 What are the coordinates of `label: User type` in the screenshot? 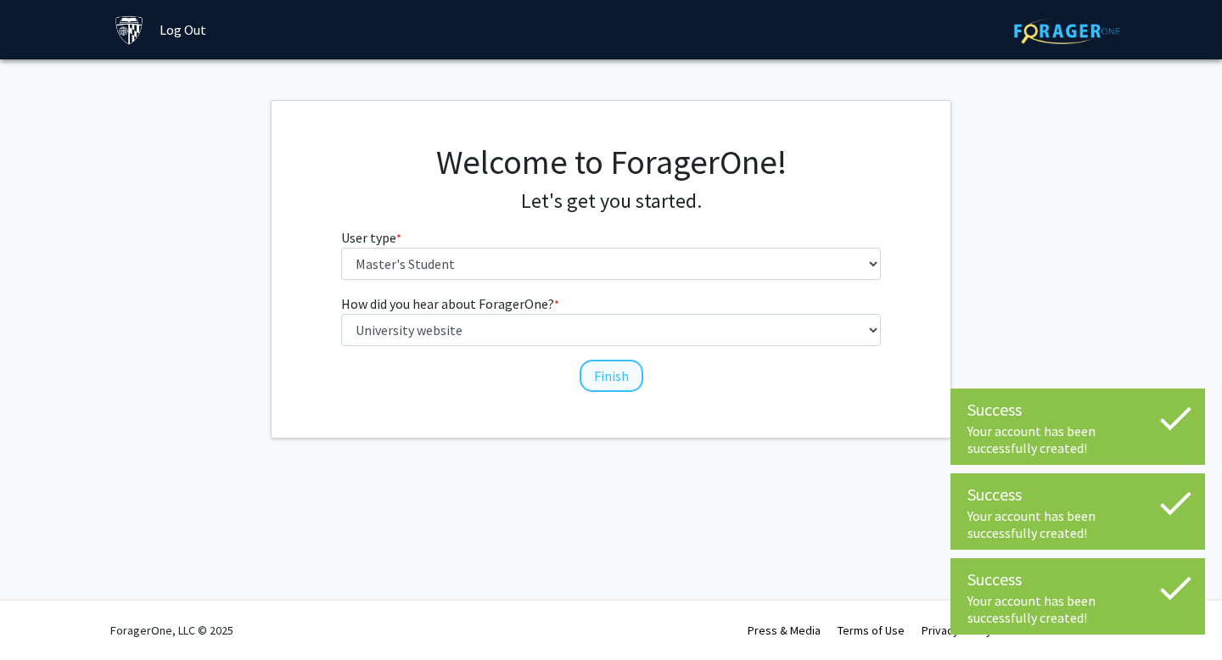 It's located at (371, 238).